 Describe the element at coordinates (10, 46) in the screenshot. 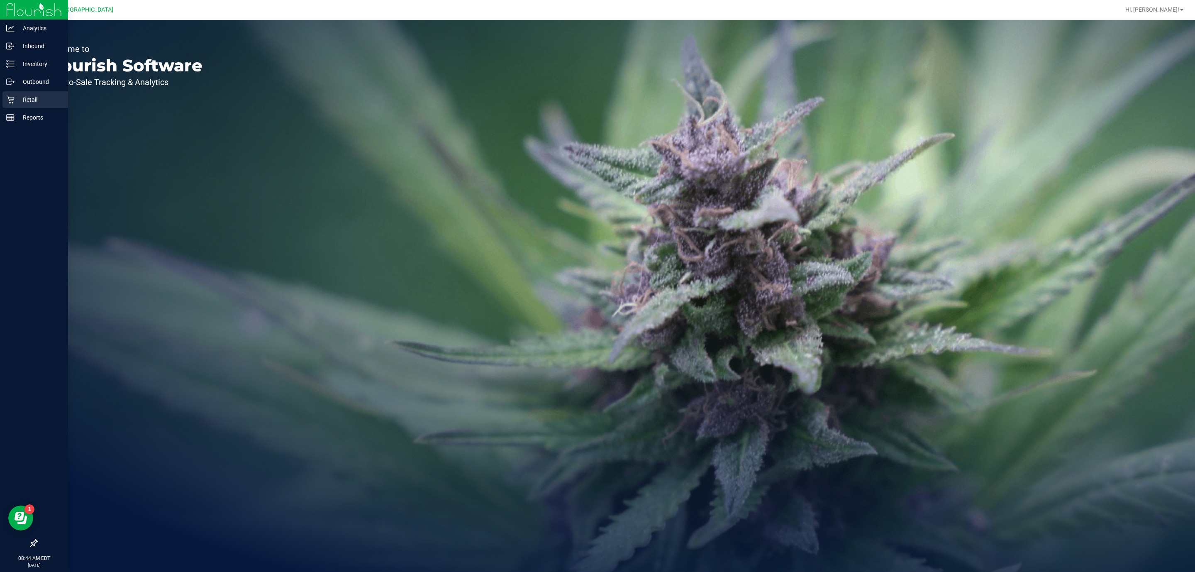

I see `inline-svg: Inbound` at that location.